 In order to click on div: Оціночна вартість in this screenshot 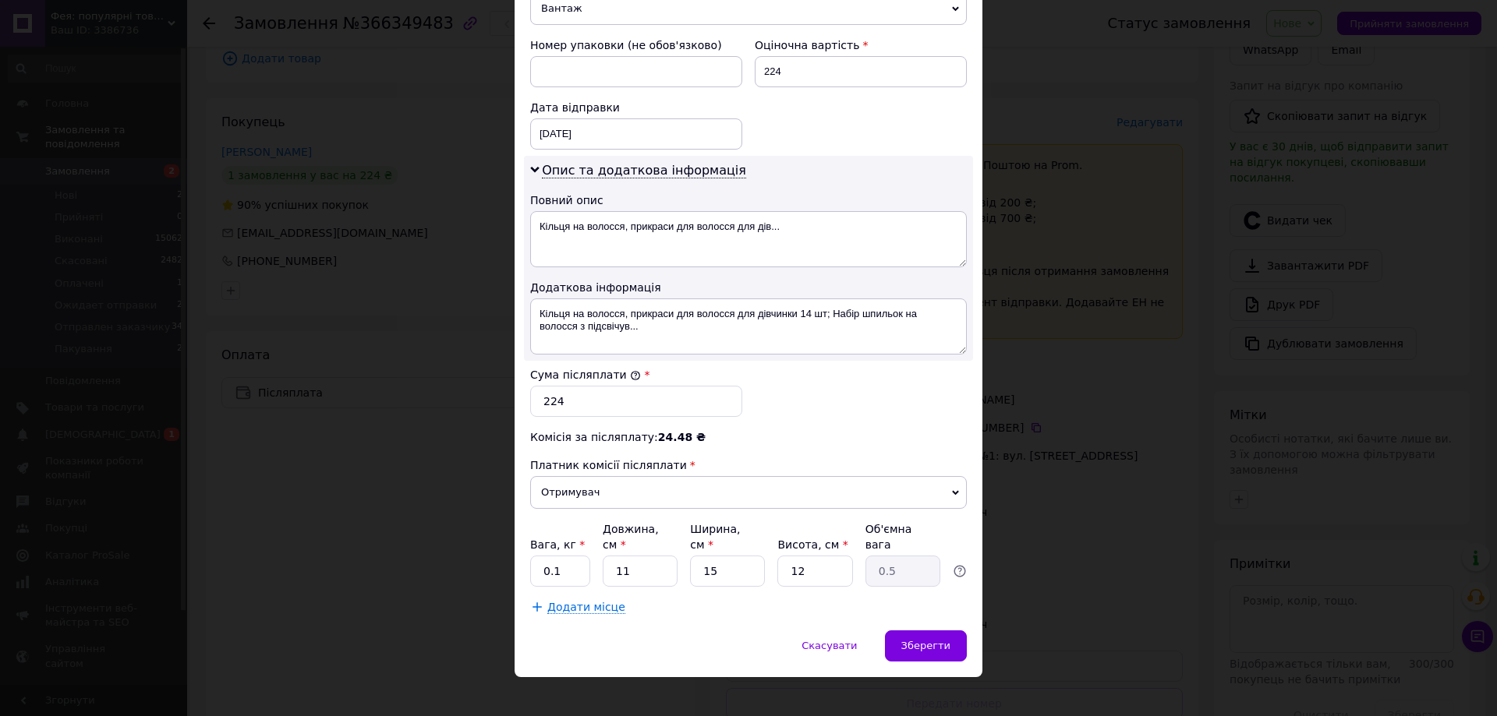, I will do `click(861, 45)`.